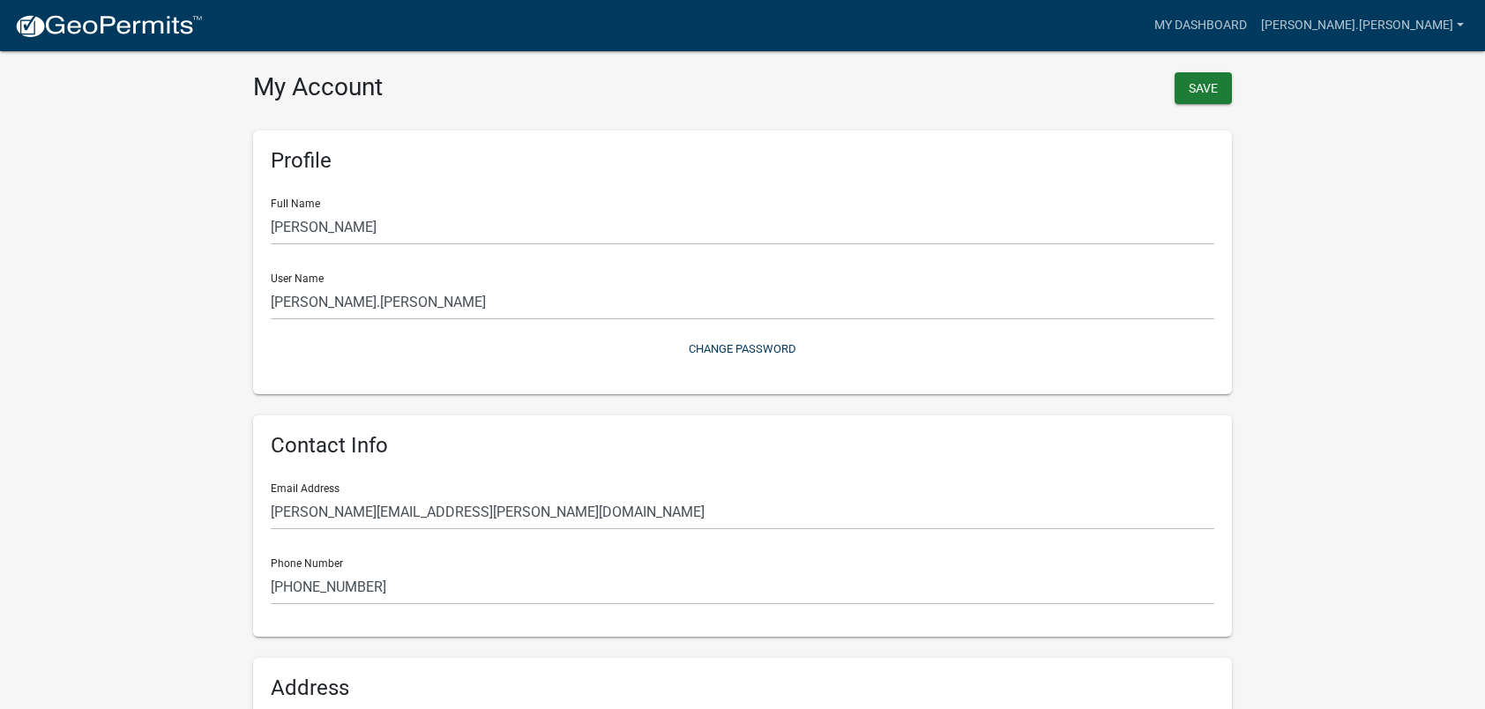 The width and height of the screenshot is (1485, 709). What do you see at coordinates (491, 87) in the screenshot?
I see `h3: My Account` at bounding box center [491, 87].